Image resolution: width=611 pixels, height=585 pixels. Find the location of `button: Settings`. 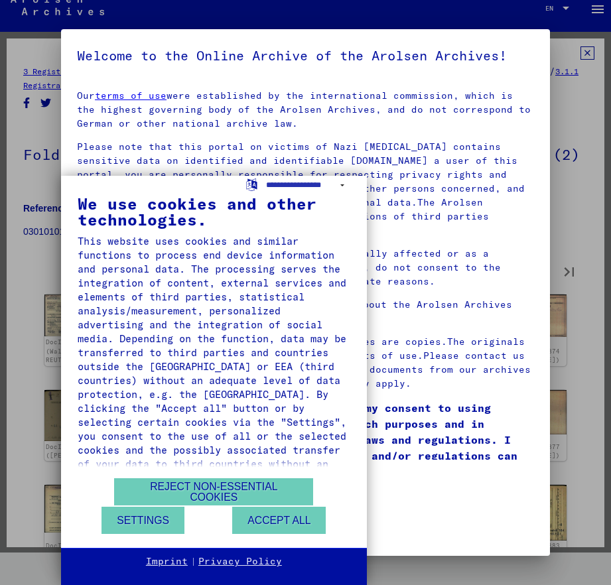

button: Settings is located at coordinates (143, 520).